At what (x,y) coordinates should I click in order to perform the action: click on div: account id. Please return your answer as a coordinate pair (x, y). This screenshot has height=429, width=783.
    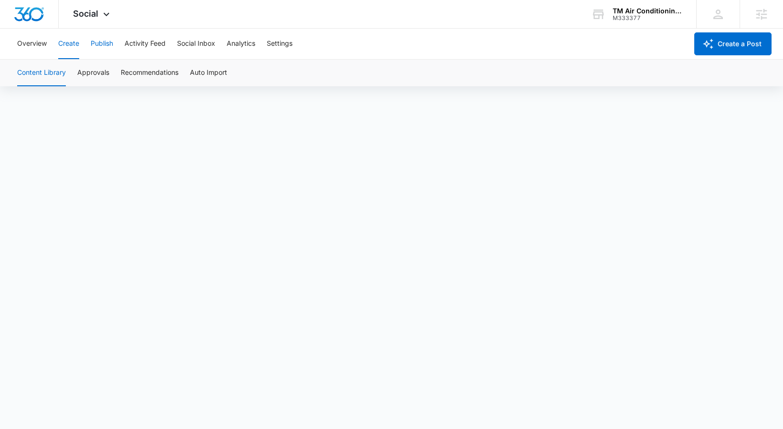
    Looking at the image, I should click on (647, 18).